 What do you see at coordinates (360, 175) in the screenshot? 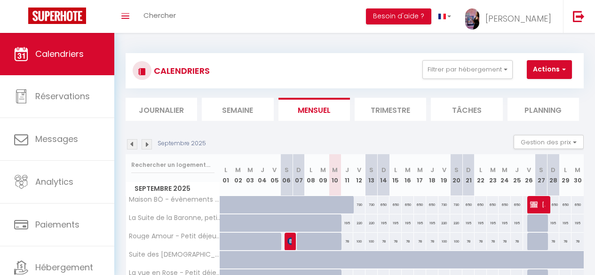
I see `th: 12` at bounding box center [360, 175].